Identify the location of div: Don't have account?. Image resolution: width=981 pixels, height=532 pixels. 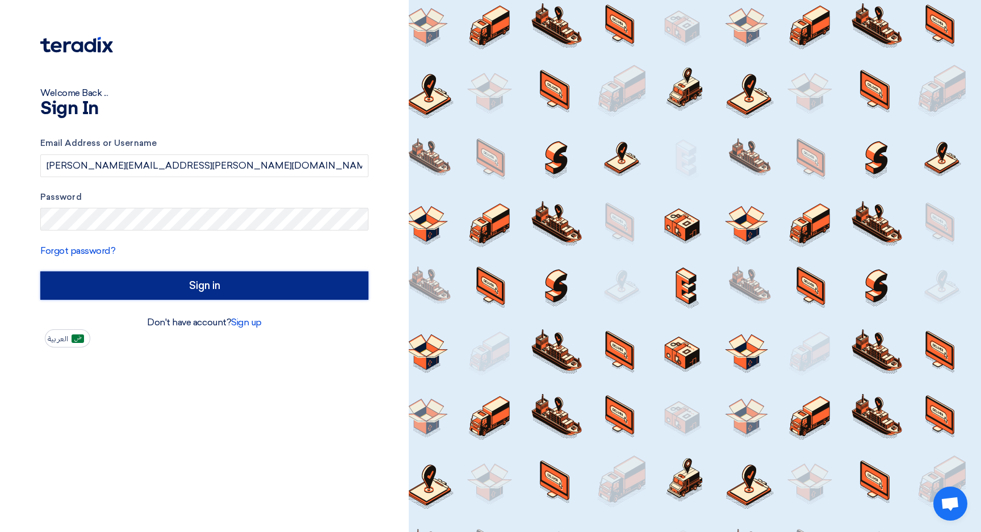
(204, 323).